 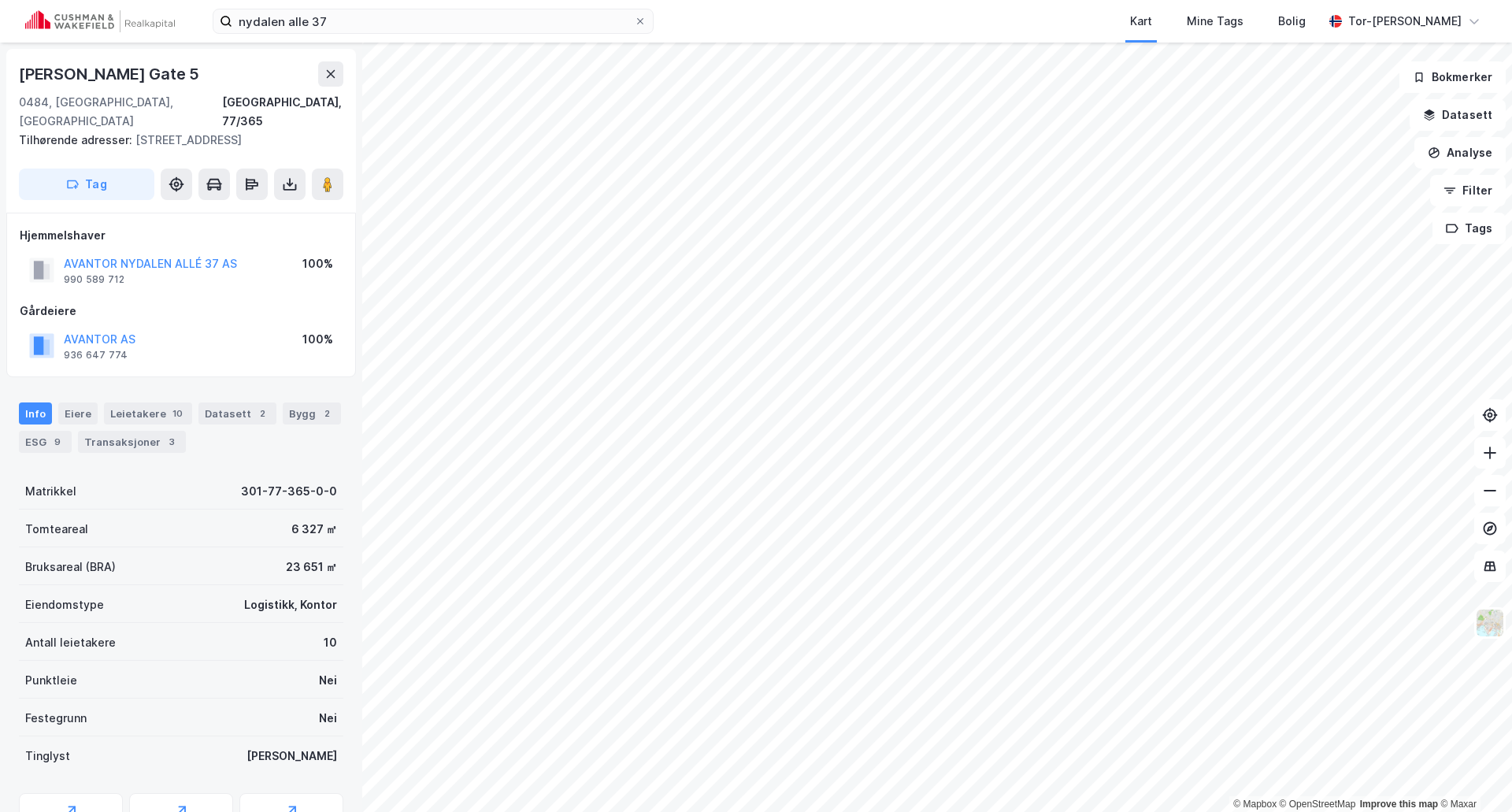 What do you see at coordinates (1142, 21) in the screenshot?
I see `div: Kart` at bounding box center [1142, 21].